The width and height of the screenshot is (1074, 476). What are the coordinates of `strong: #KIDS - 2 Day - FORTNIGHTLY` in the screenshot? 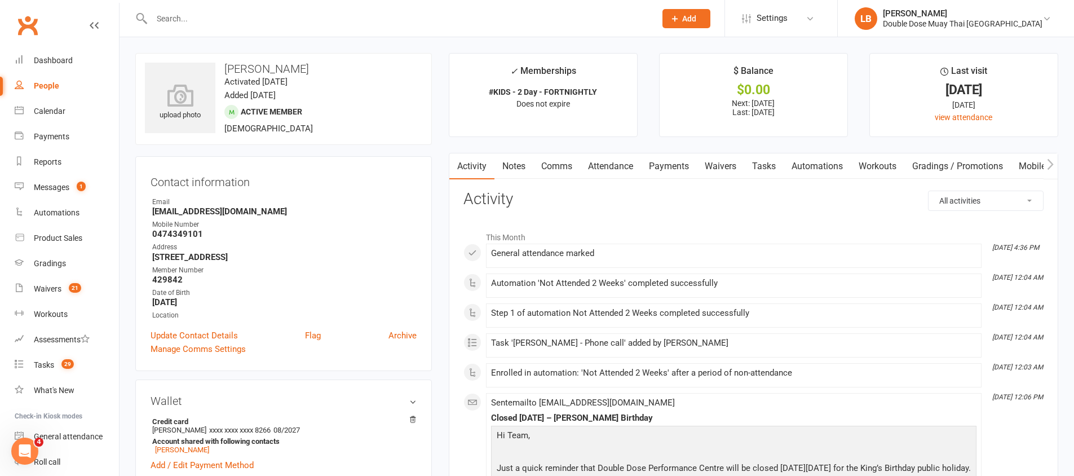 It's located at (543, 92).